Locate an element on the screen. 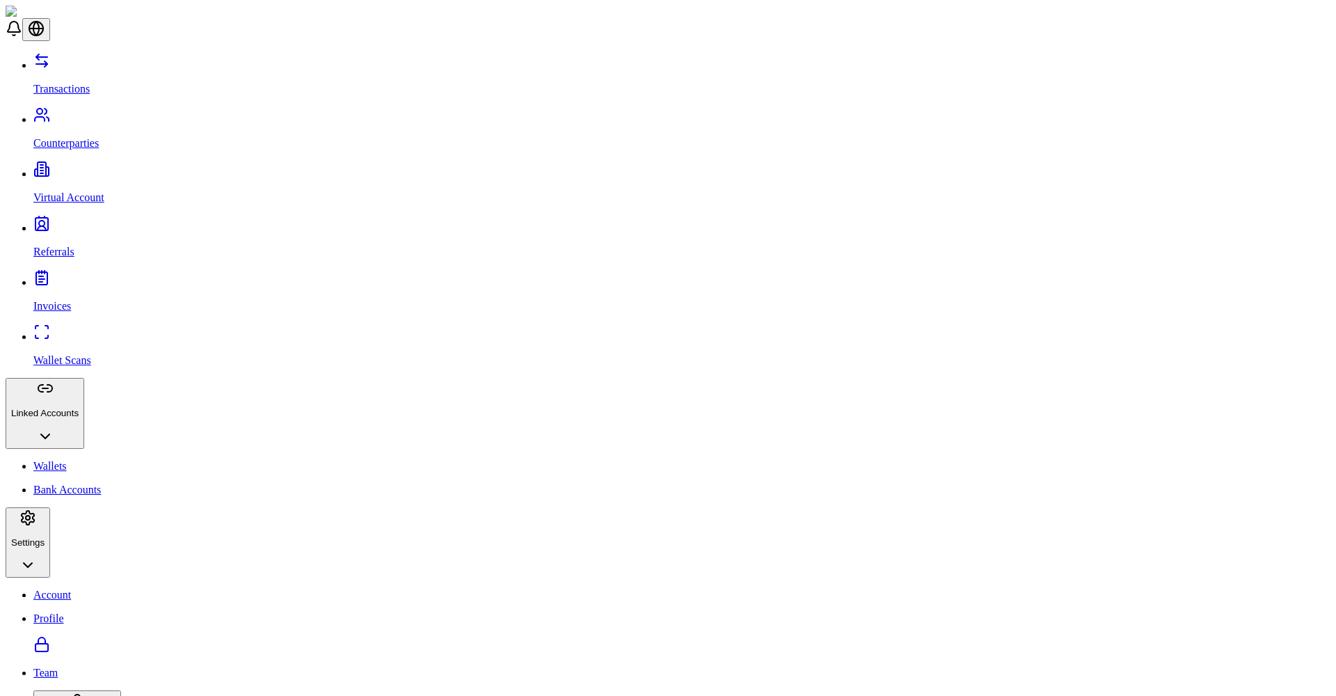 The image size is (1336, 696). p: Virtual Account is located at coordinates (682, 198).